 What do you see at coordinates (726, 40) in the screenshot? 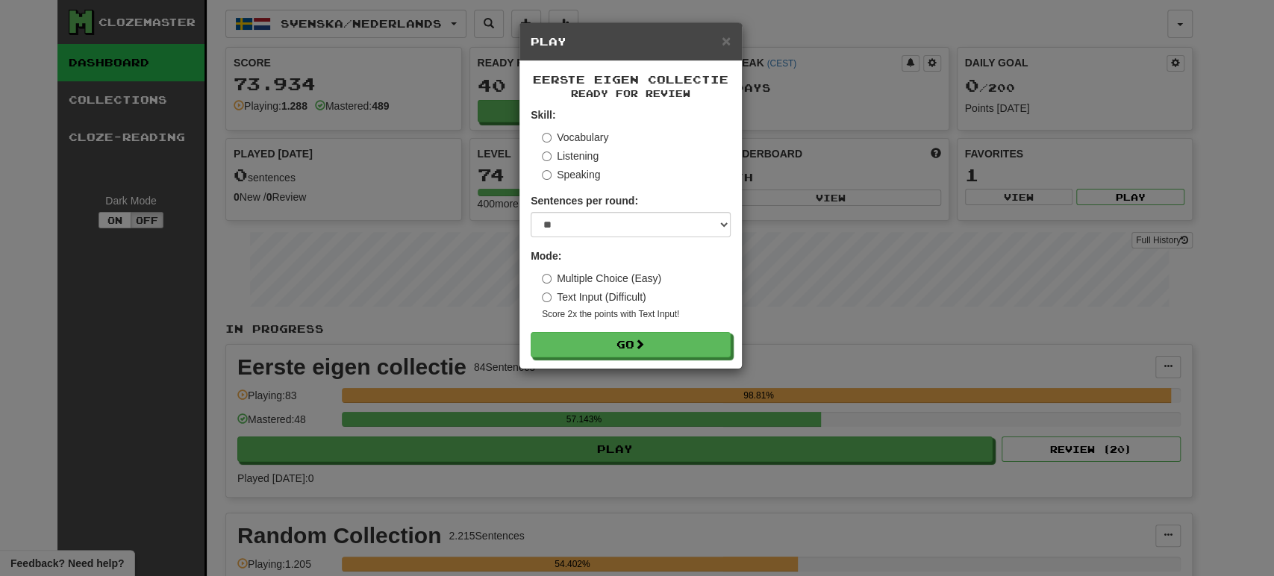
I see `button: Close` at bounding box center [726, 40].